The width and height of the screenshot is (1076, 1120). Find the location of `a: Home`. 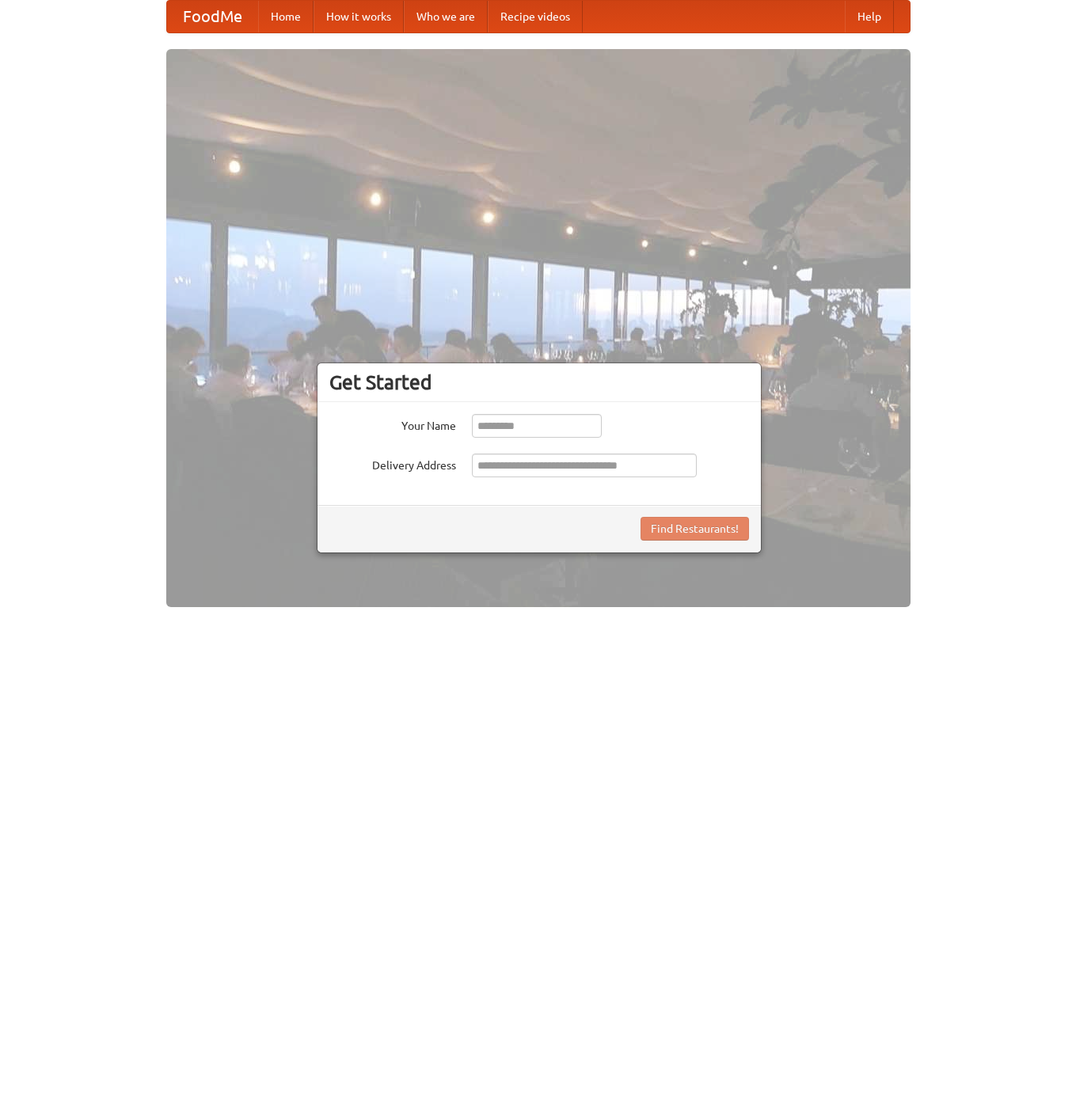

a: Home is located at coordinates (285, 16).